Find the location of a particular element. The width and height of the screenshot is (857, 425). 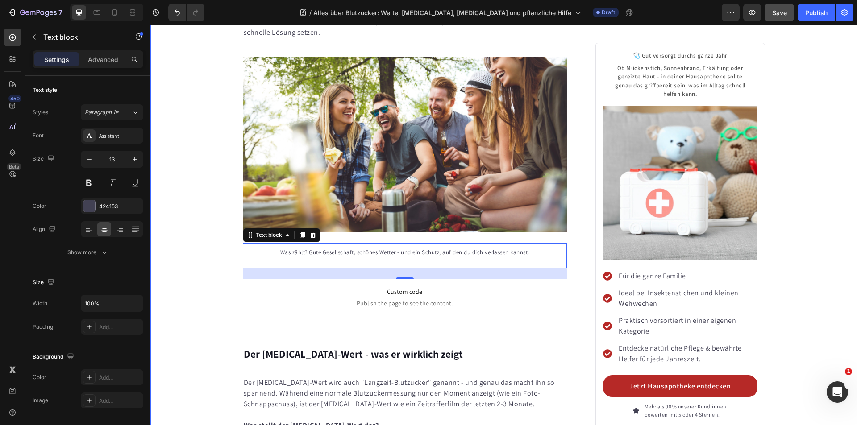

button: Publish is located at coordinates (816, 12).